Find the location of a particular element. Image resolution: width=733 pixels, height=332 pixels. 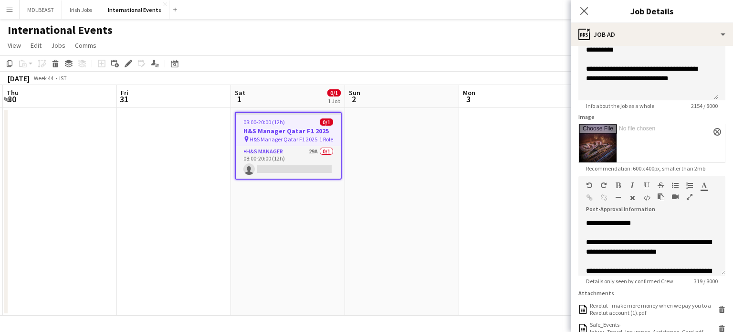

div: 1 Job is located at coordinates (334, 101).